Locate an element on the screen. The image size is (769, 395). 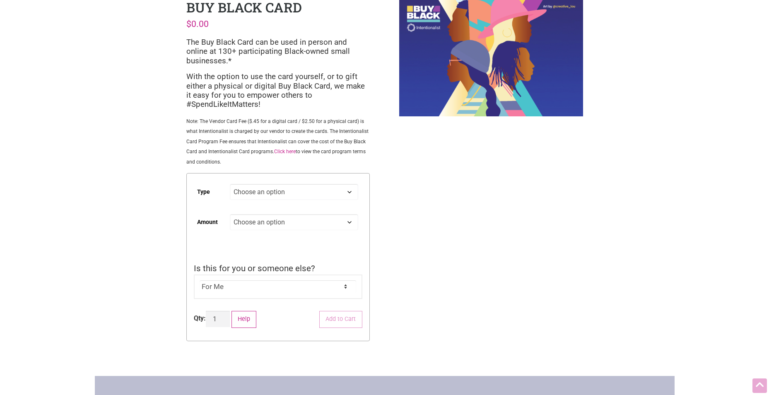
select: Is this for you or someone else? is located at coordinates (278, 286).